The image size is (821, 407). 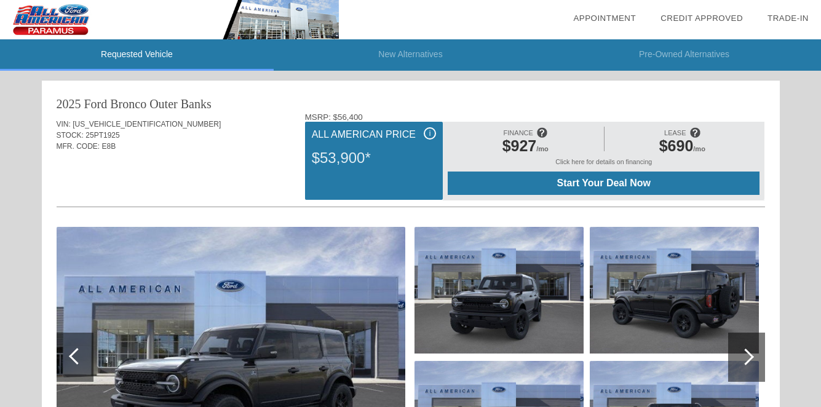 I want to click on a: Credit Approved, so click(x=702, y=18).